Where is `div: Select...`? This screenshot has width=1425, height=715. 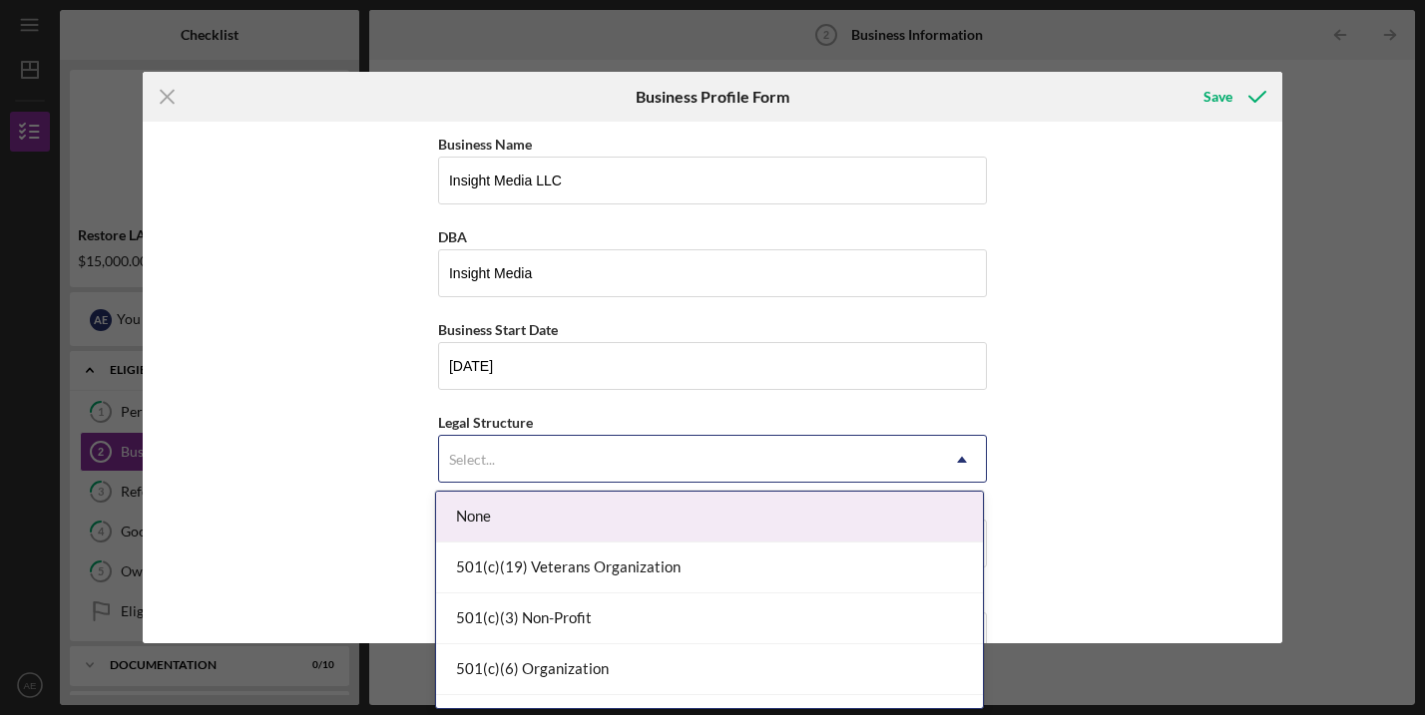 div: Select... is located at coordinates (472, 460).